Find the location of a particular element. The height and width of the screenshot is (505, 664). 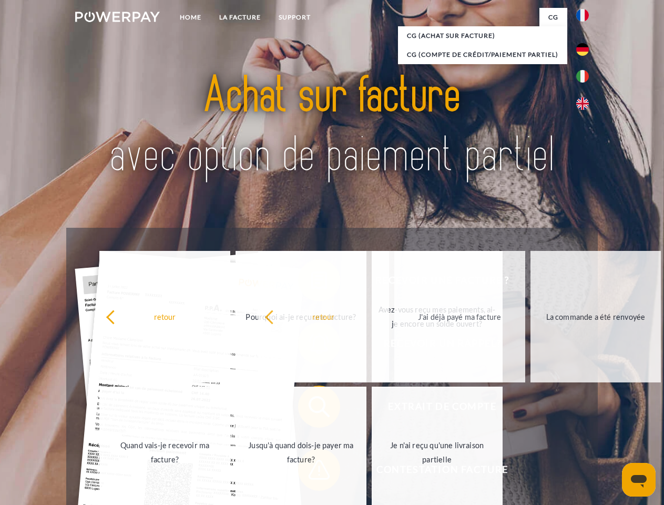

a: CG is located at coordinates (553, 17).